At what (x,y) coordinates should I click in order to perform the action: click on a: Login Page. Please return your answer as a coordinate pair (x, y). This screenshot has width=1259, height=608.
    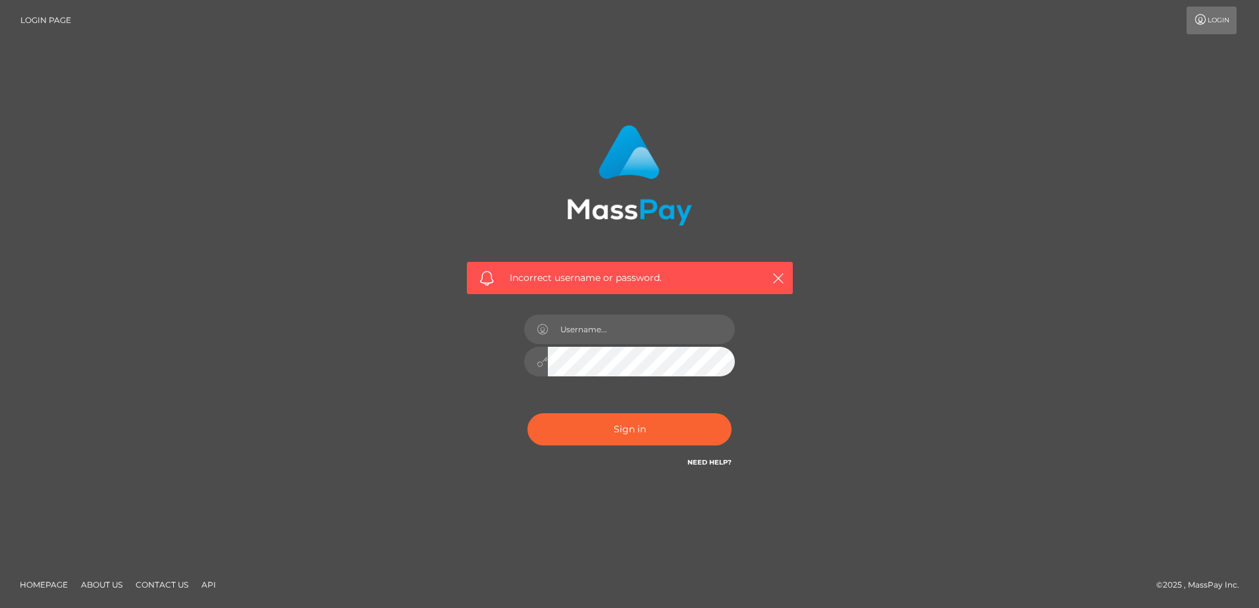
    Looking at the image, I should click on (45, 20).